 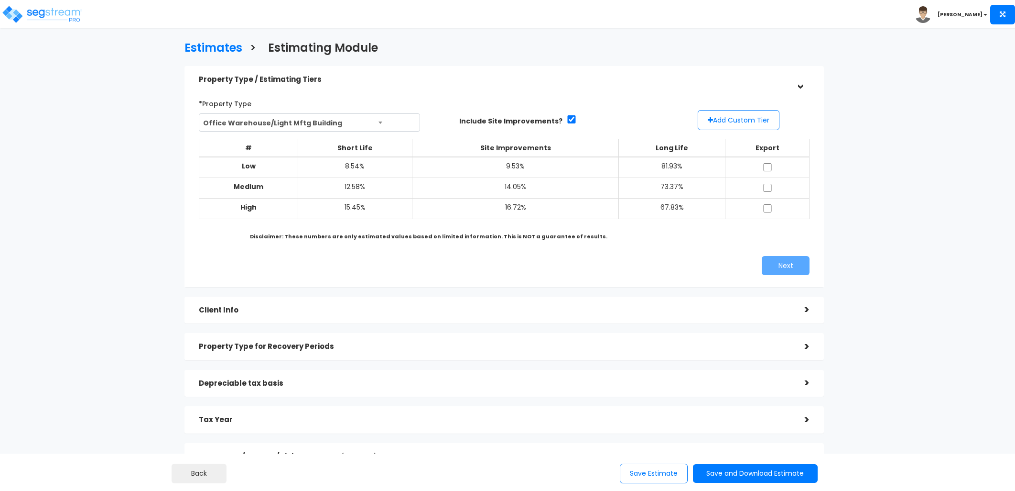 I want to click on label: Include Site Improvements?, so click(x=511, y=121).